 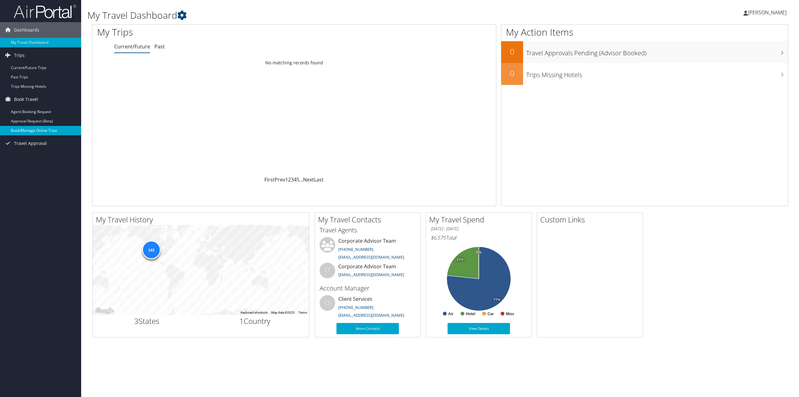 I want to click on h1: My Travel Dashboard, so click(x=323, y=15).